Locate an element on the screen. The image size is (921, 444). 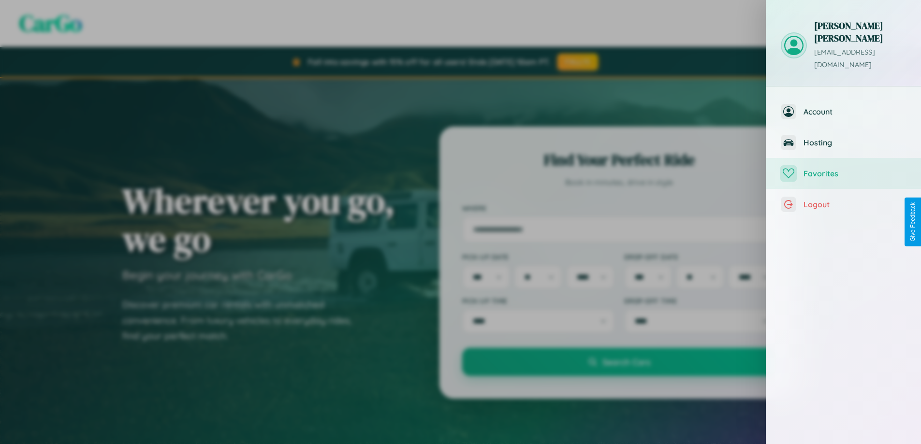
button: Hosting is located at coordinates (844, 143).